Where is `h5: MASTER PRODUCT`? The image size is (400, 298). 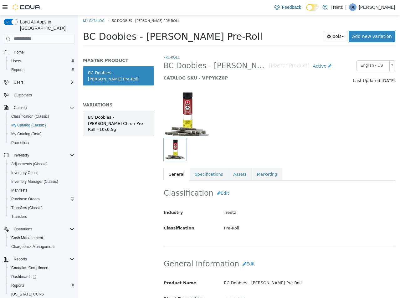
h5: MASTER PRODUCT is located at coordinates (40, 45).